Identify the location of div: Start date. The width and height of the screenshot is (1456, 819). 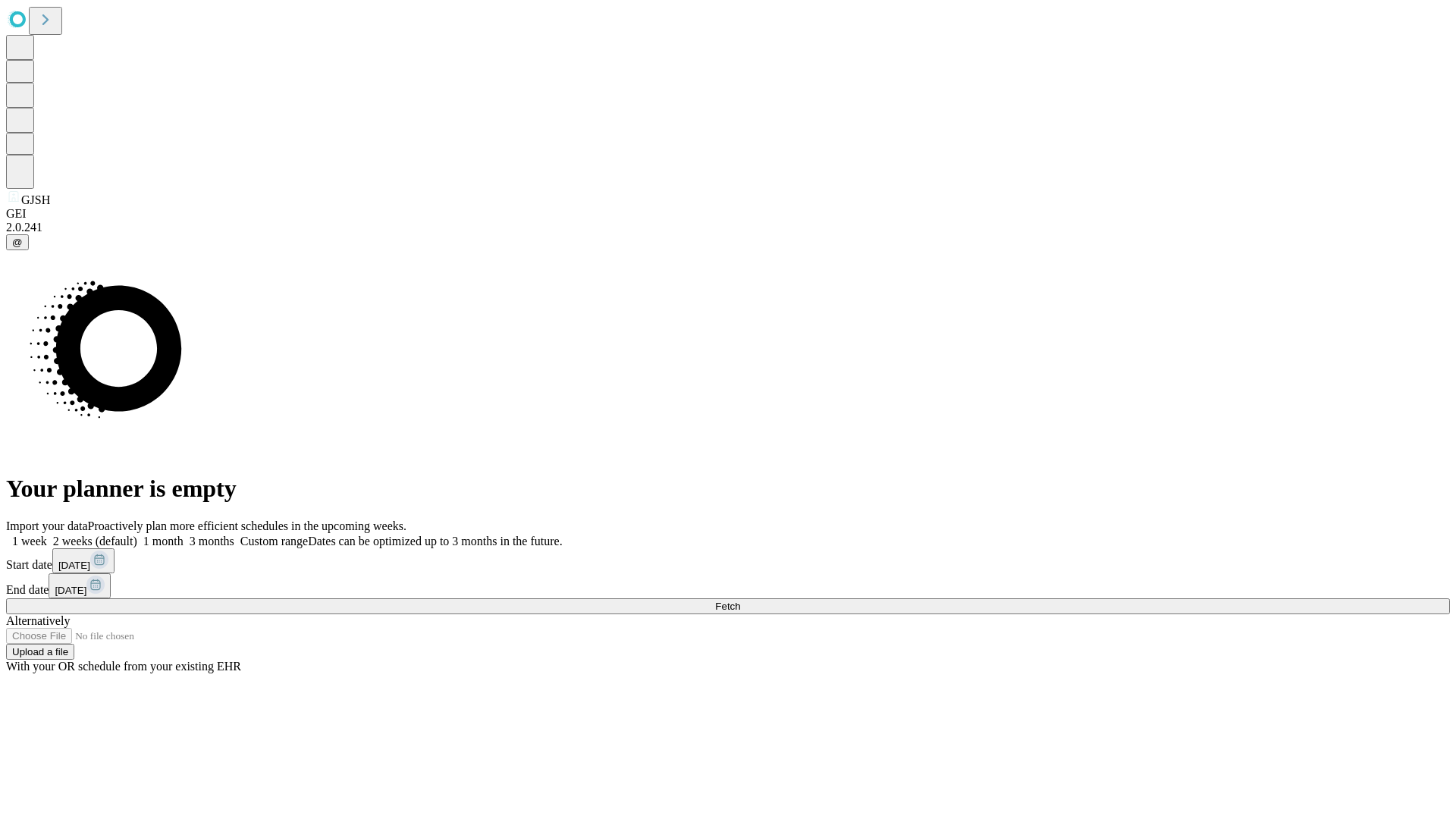
(728, 560).